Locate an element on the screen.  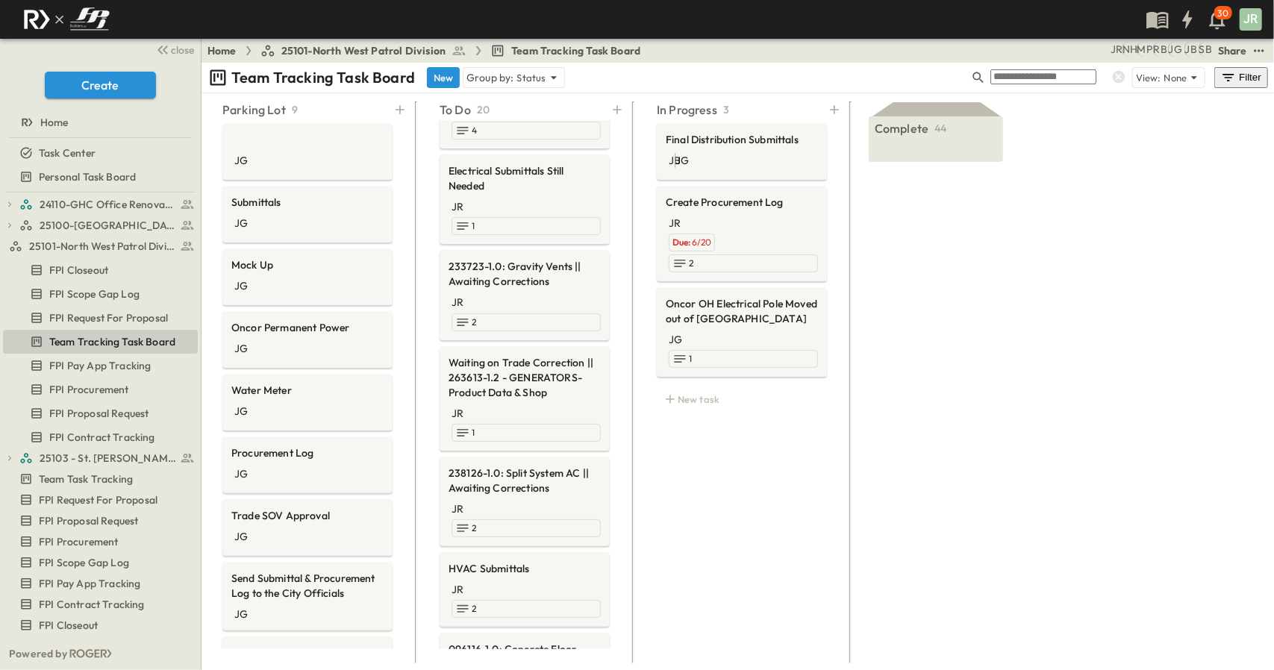
span: FPI Procurement is located at coordinates (89, 390).